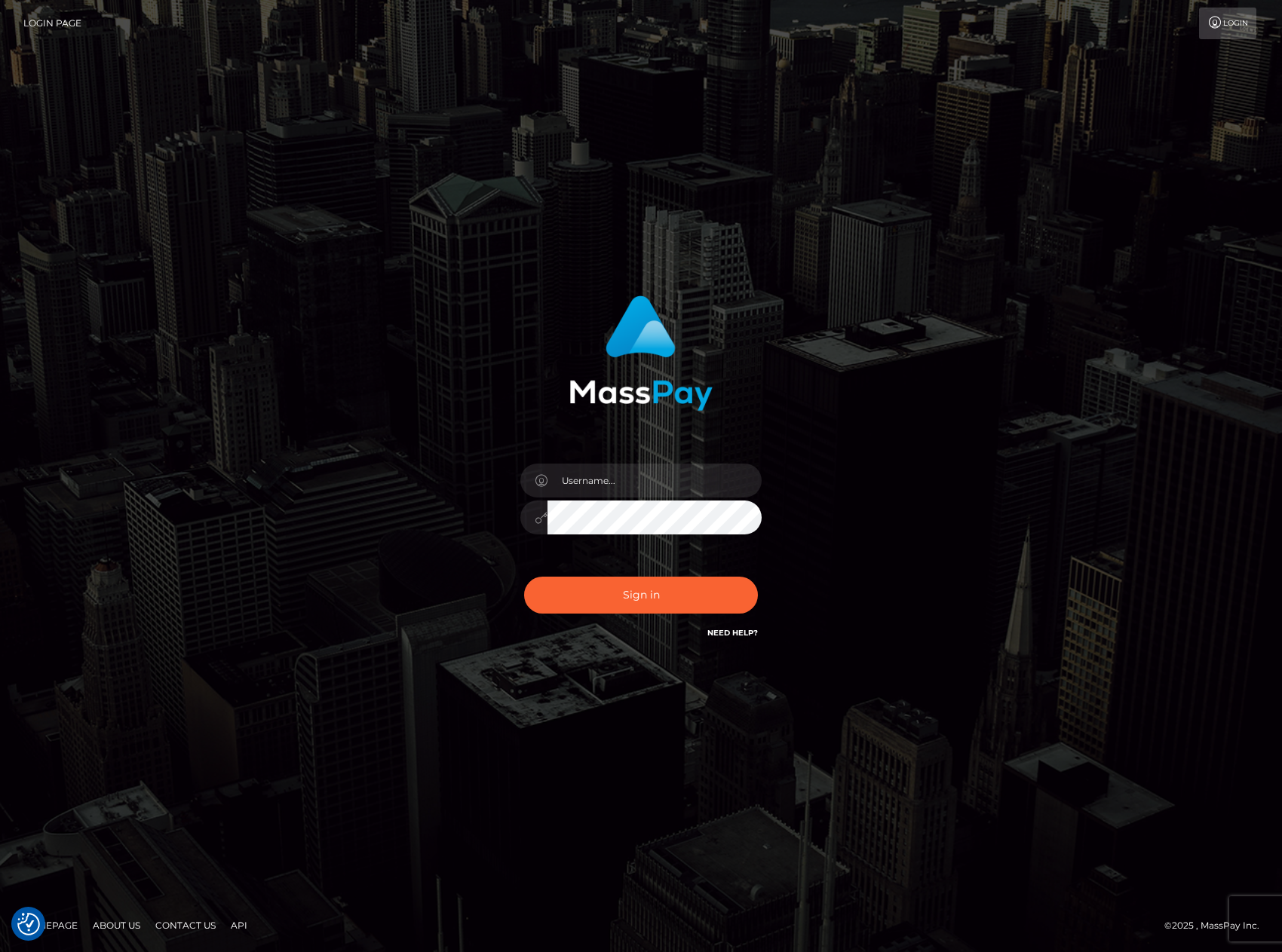  Describe the element at coordinates (50, 925) in the screenshot. I see `a: Homepage` at that location.